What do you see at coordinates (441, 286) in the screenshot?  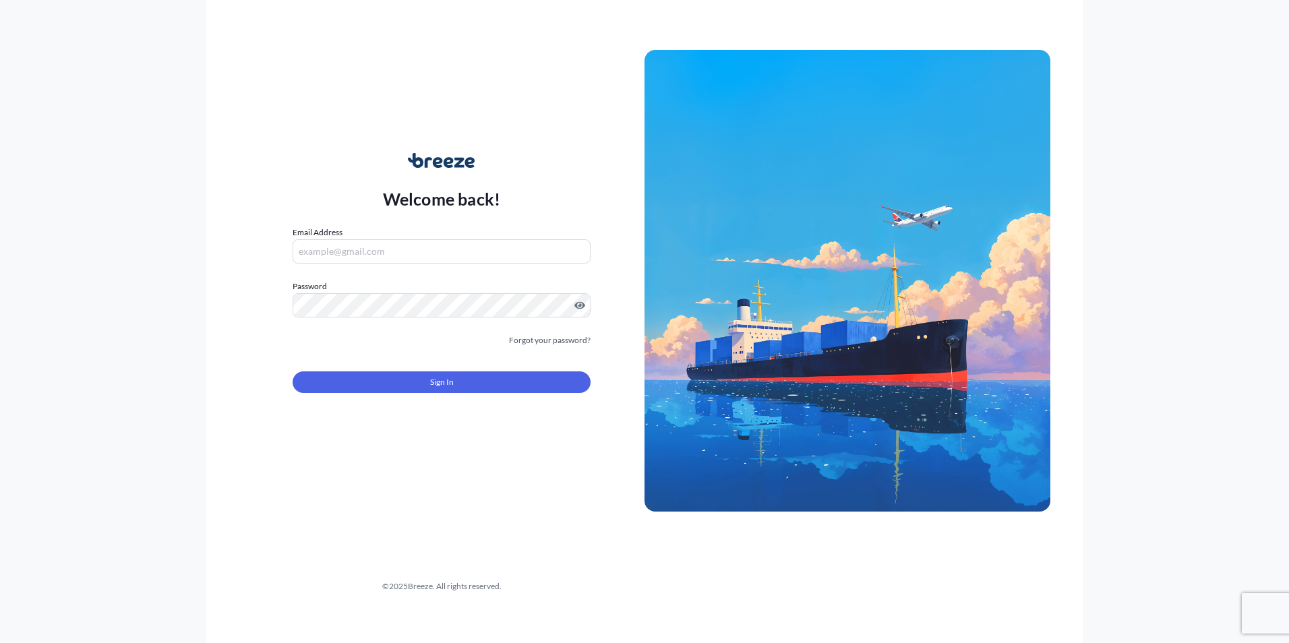 I see `label: Password` at bounding box center [441, 286].